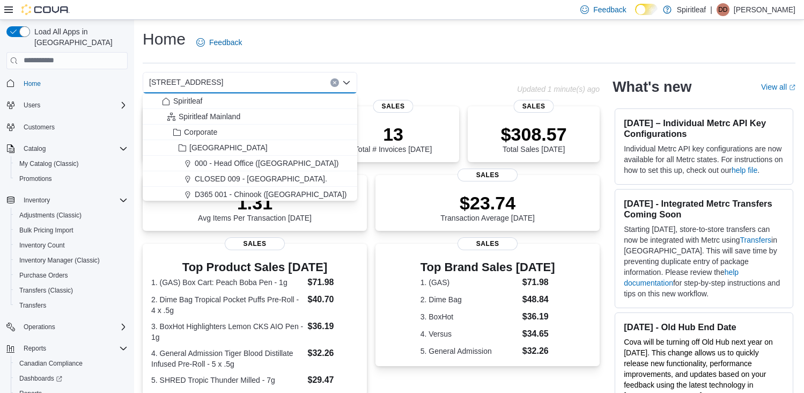  I want to click on div: Daniel D, so click(723, 10).